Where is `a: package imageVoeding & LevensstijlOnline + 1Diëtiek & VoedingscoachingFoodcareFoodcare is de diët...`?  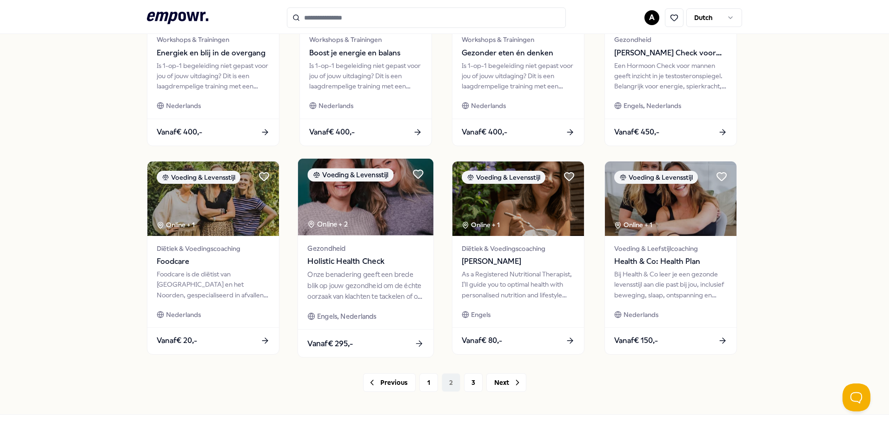 a: package imageVoeding & LevensstijlOnline + 1Diëtiek & VoedingscoachingFoodcareFoodcare is de diët... is located at coordinates (213, 258).